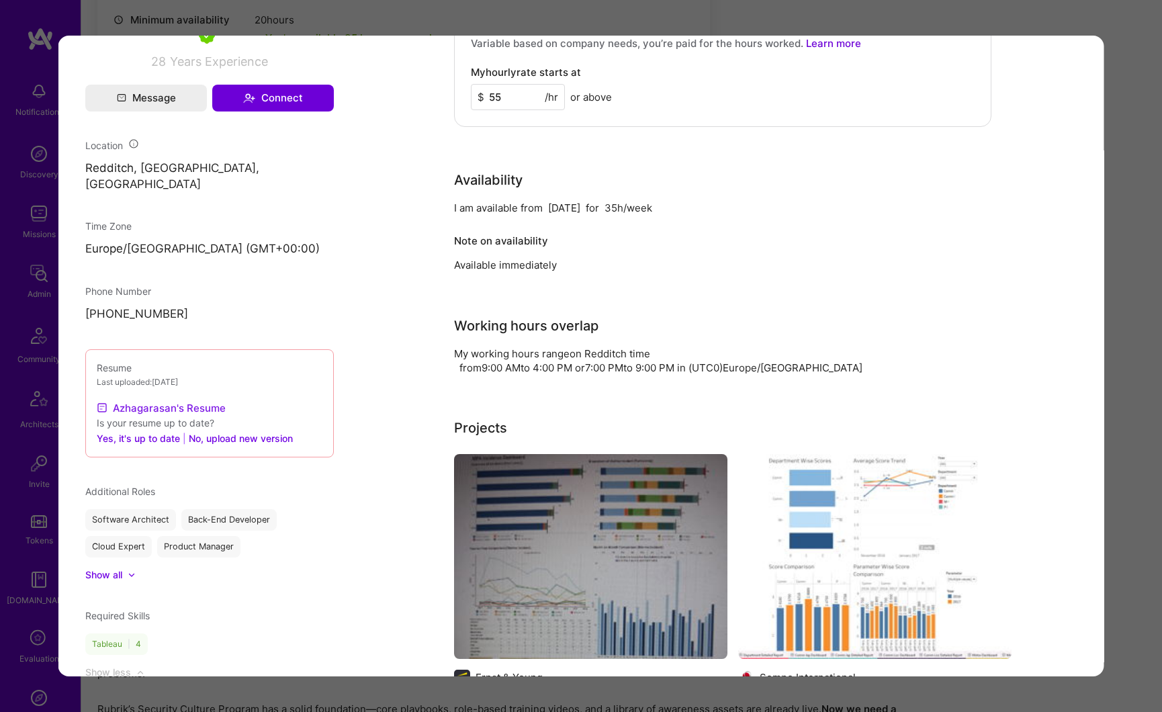  What do you see at coordinates (249, 98) in the screenshot?
I see `i: icon Connect` at bounding box center [249, 98].